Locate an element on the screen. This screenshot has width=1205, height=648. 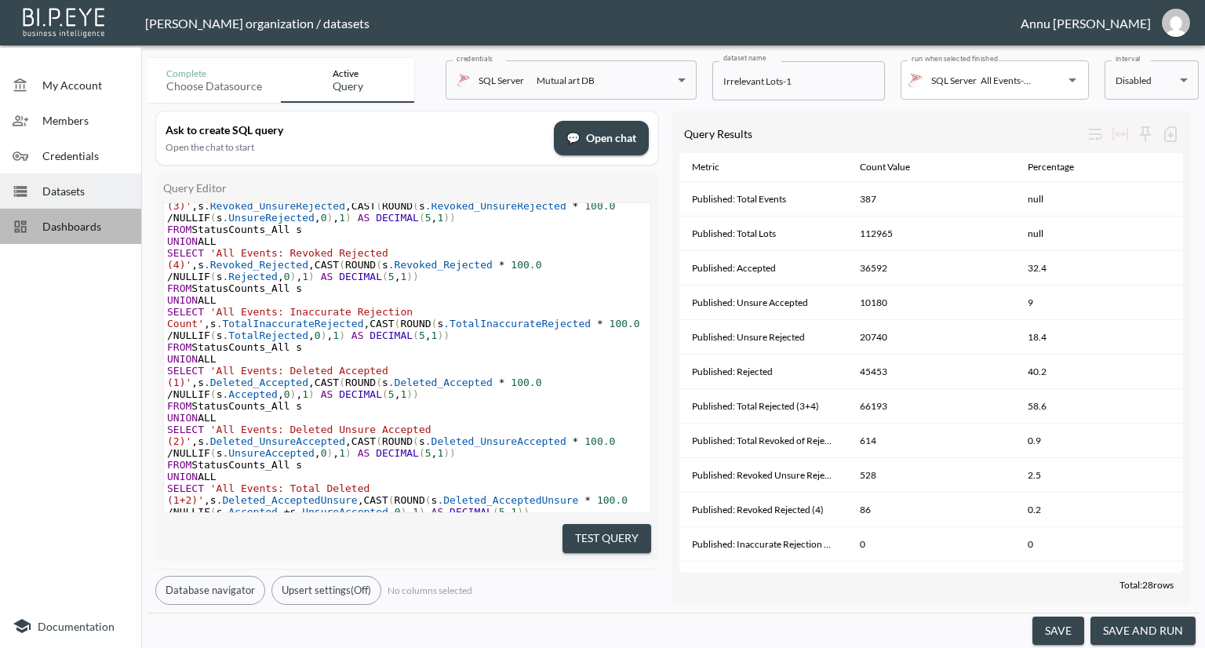
div: Ask to create SQL query is located at coordinates (354, 129).